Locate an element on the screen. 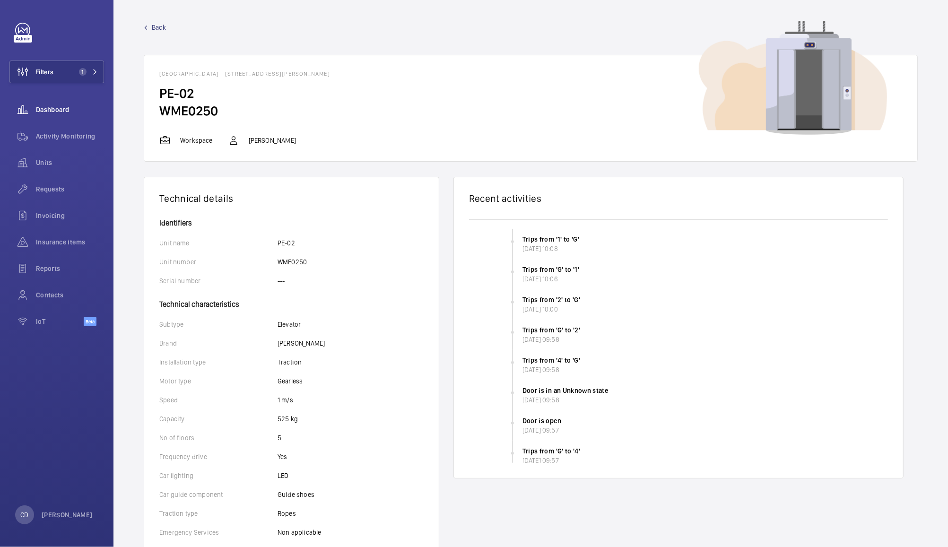 The height and width of the screenshot is (547, 948). h2: PE-02 is located at coordinates (531, 93).